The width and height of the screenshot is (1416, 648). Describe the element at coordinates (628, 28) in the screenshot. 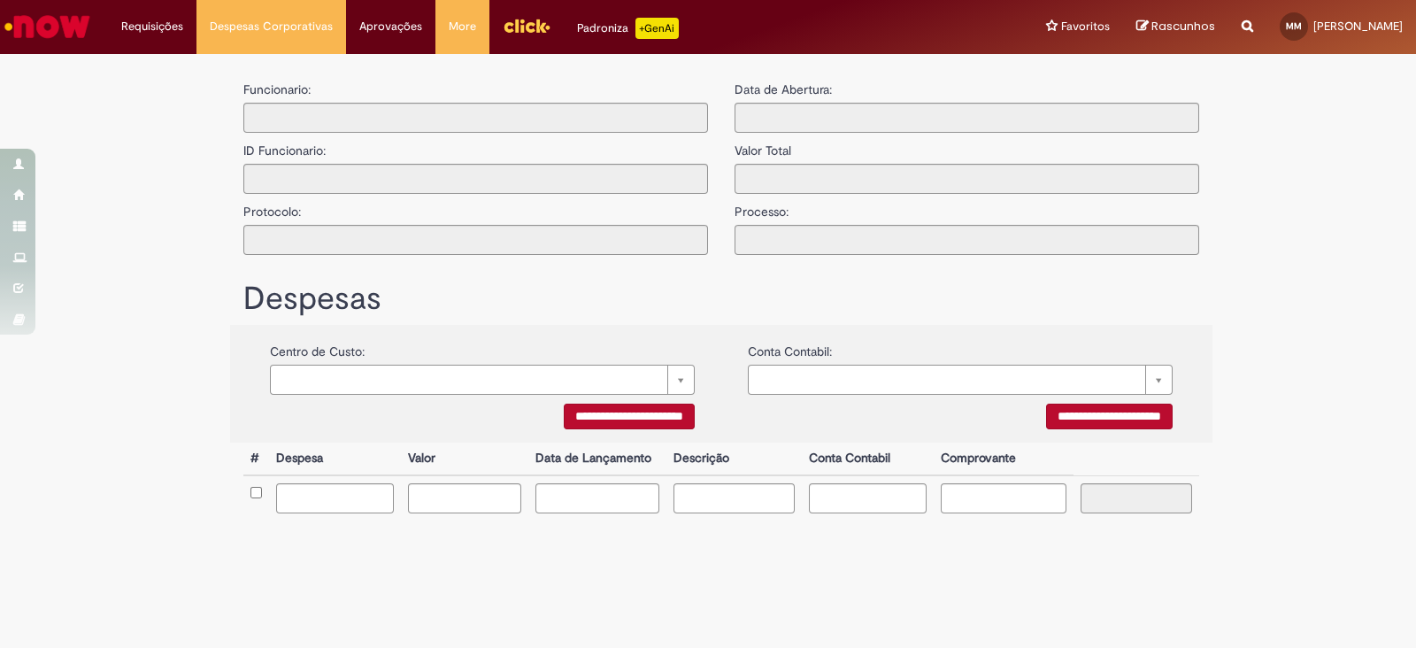

I see `div: Padroniza` at that location.